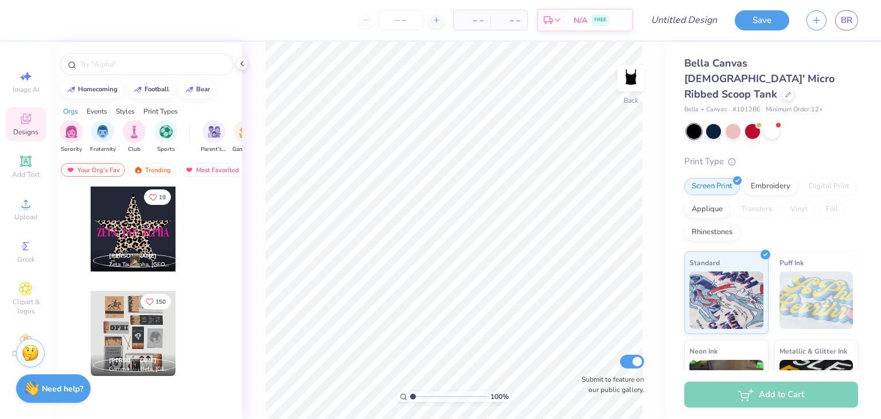 This screenshot has width=881, height=419. Describe the element at coordinates (152, 170) in the screenshot. I see `div: Trending` at that location.